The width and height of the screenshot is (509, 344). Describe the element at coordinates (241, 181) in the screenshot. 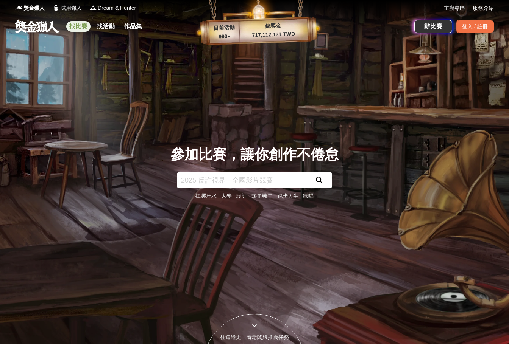

I see `input: 2025 反詐視界—全國影片競賽` at that location.